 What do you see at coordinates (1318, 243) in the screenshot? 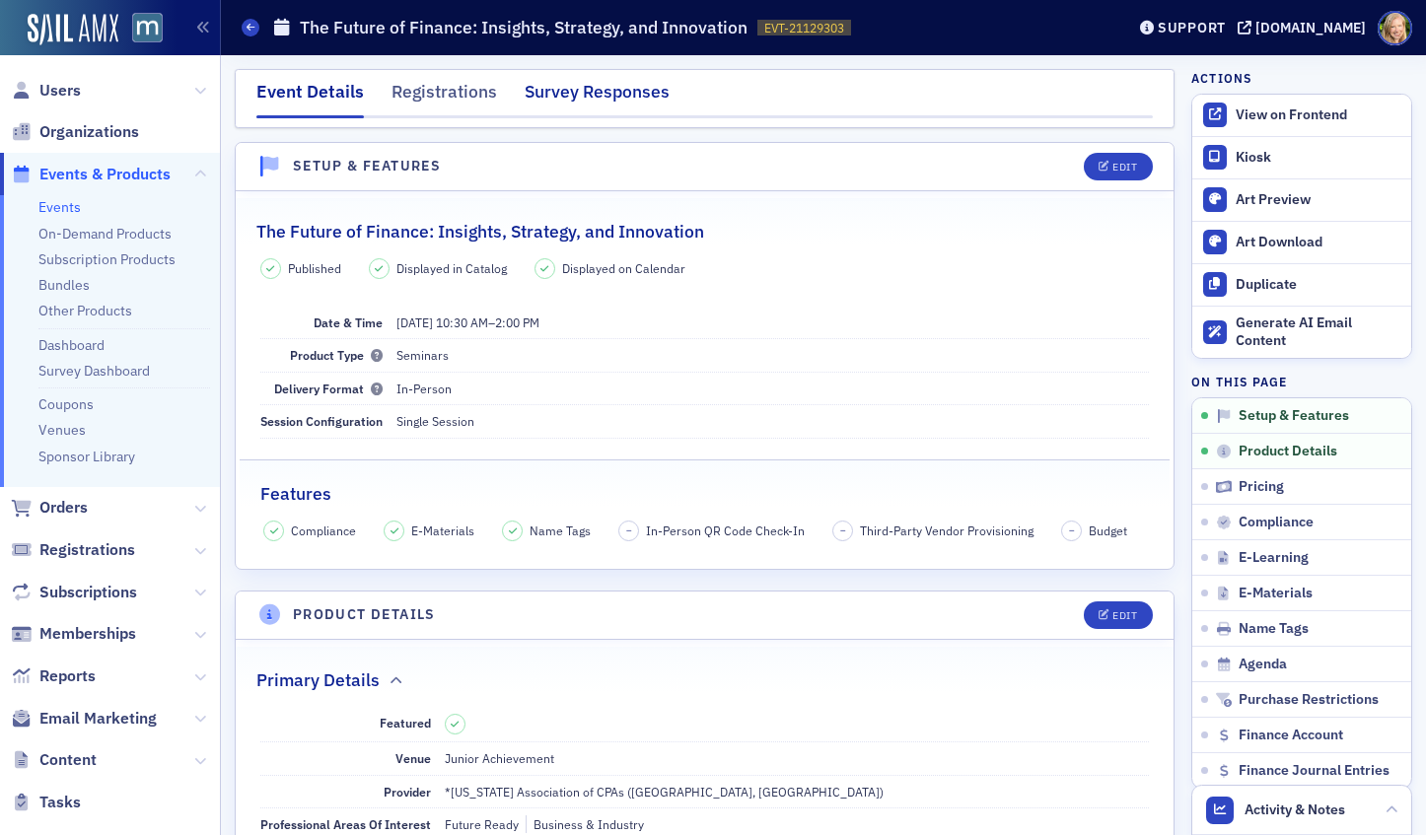
I see `div: Art Download` at bounding box center [1318, 243].